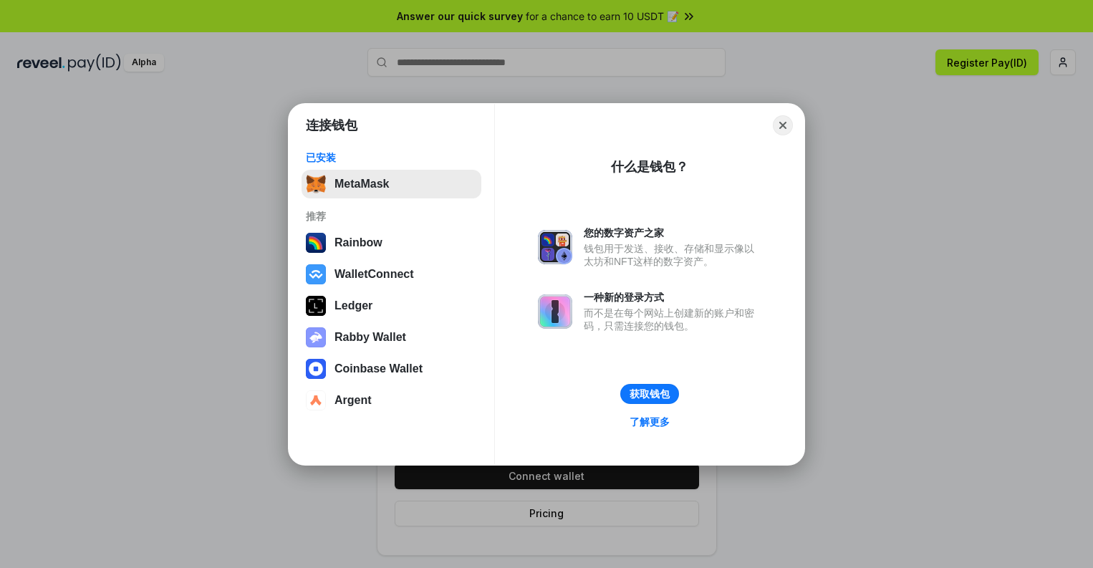 The image size is (1093, 568). I want to click on div: Rainbow, so click(358, 243).